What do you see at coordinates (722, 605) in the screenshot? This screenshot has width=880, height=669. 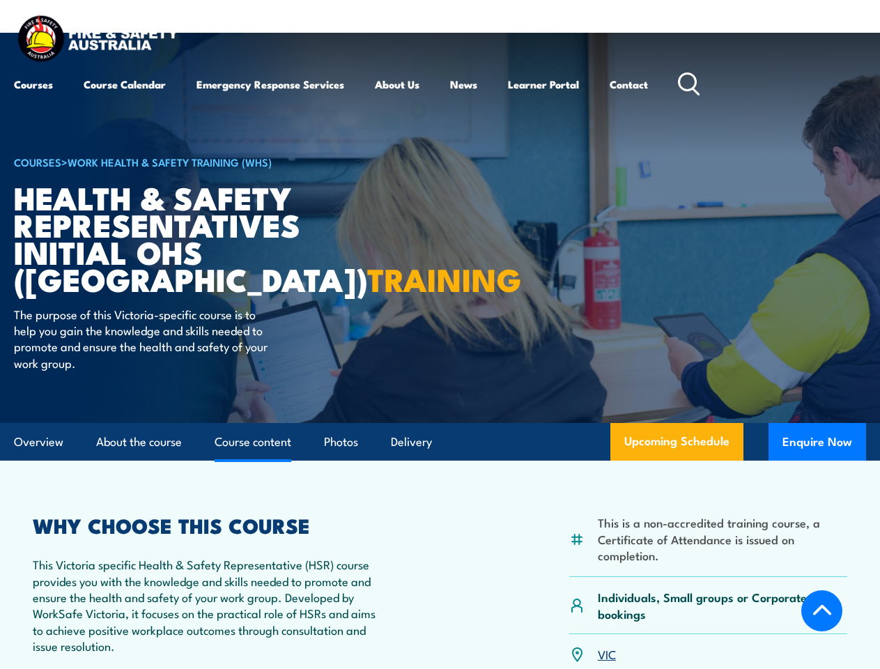 I see `p: Individuals, Small groups or Corporate bookings` at bounding box center [722, 605].